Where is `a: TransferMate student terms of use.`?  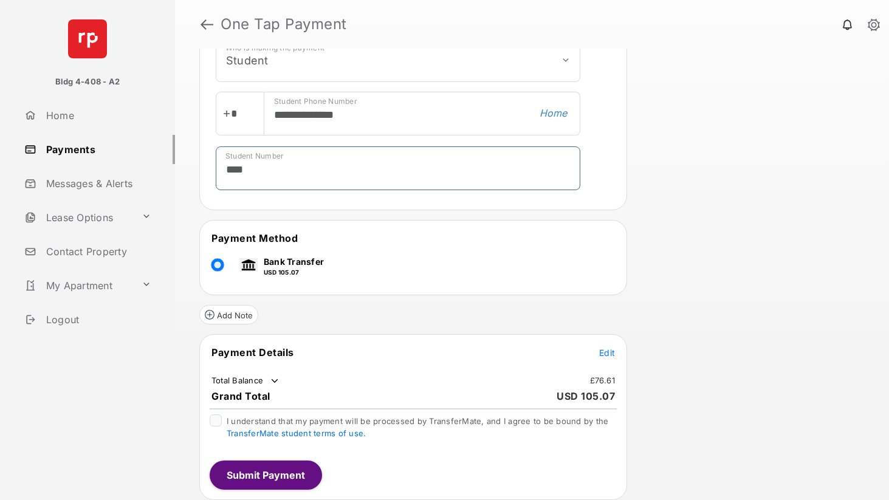 a: TransferMate student terms of use. is located at coordinates (296, 433).